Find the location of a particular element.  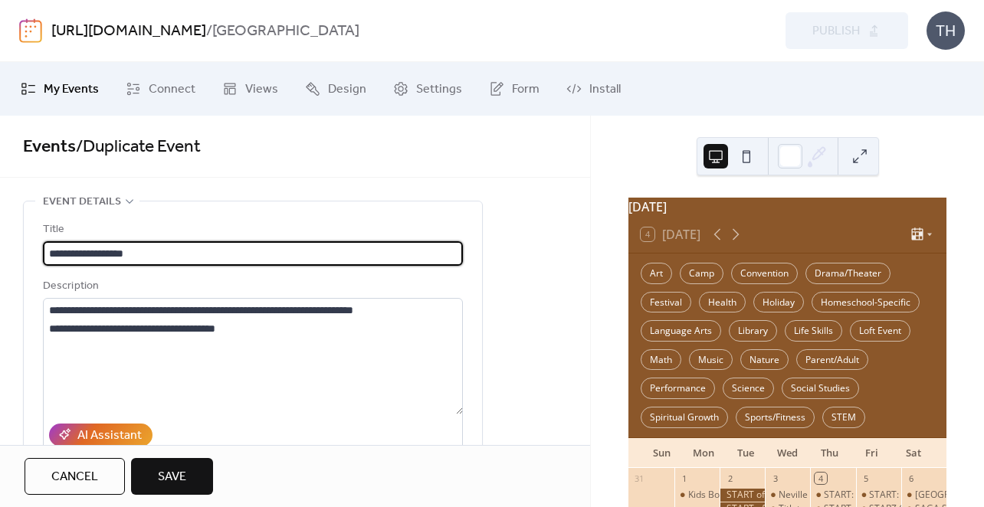

div: Language Arts is located at coordinates (680, 331).